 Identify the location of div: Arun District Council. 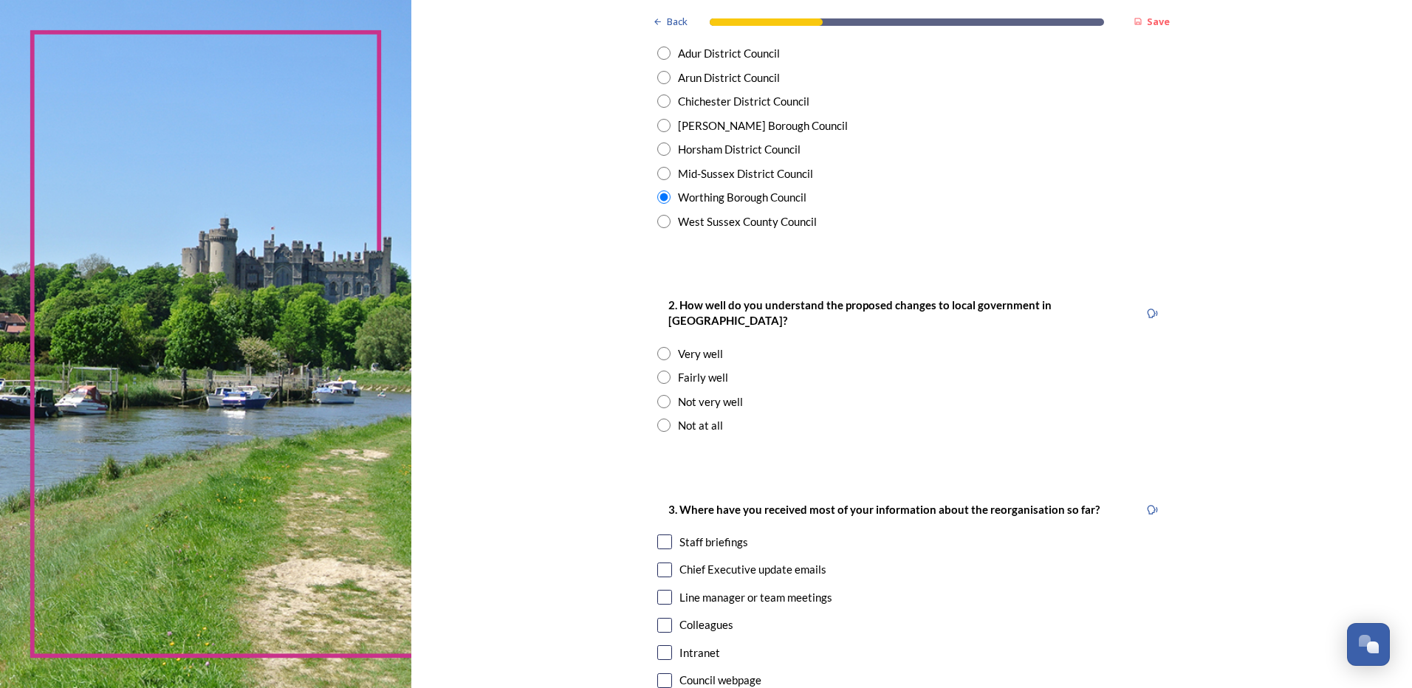
(729, 78).